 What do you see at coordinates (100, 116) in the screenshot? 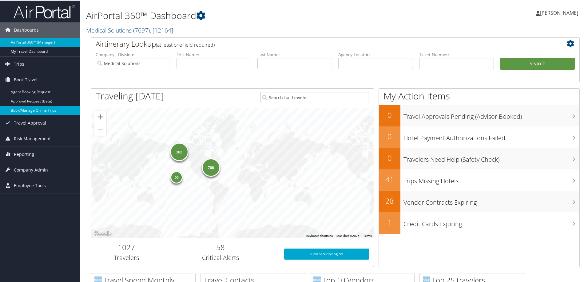
I see `button: Zoom in` at bounding box center [100, 116].